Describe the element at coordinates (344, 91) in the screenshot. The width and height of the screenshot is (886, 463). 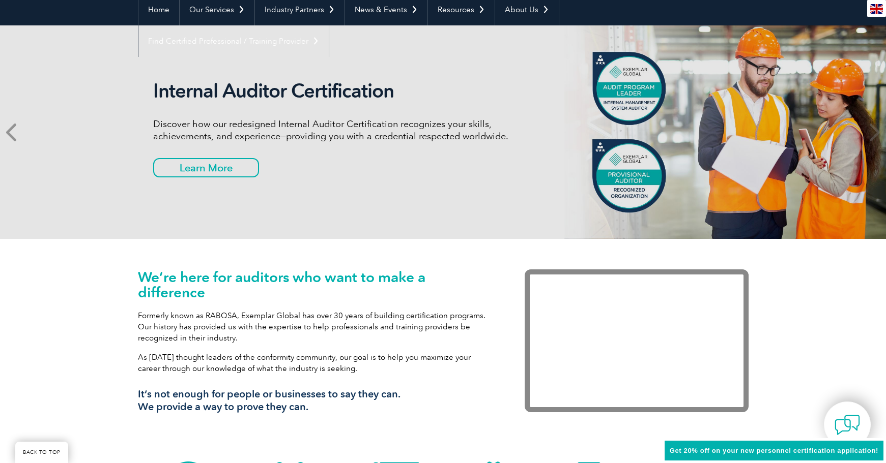
I see `h2: Internal Auditor Certification` at that location.